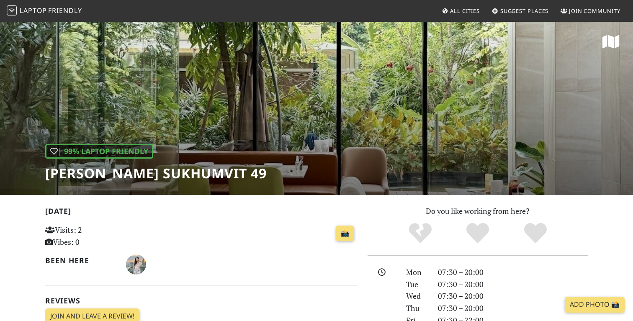 This screenshot has height=321, width=633. I want to click on div: No, so click(421, 233).